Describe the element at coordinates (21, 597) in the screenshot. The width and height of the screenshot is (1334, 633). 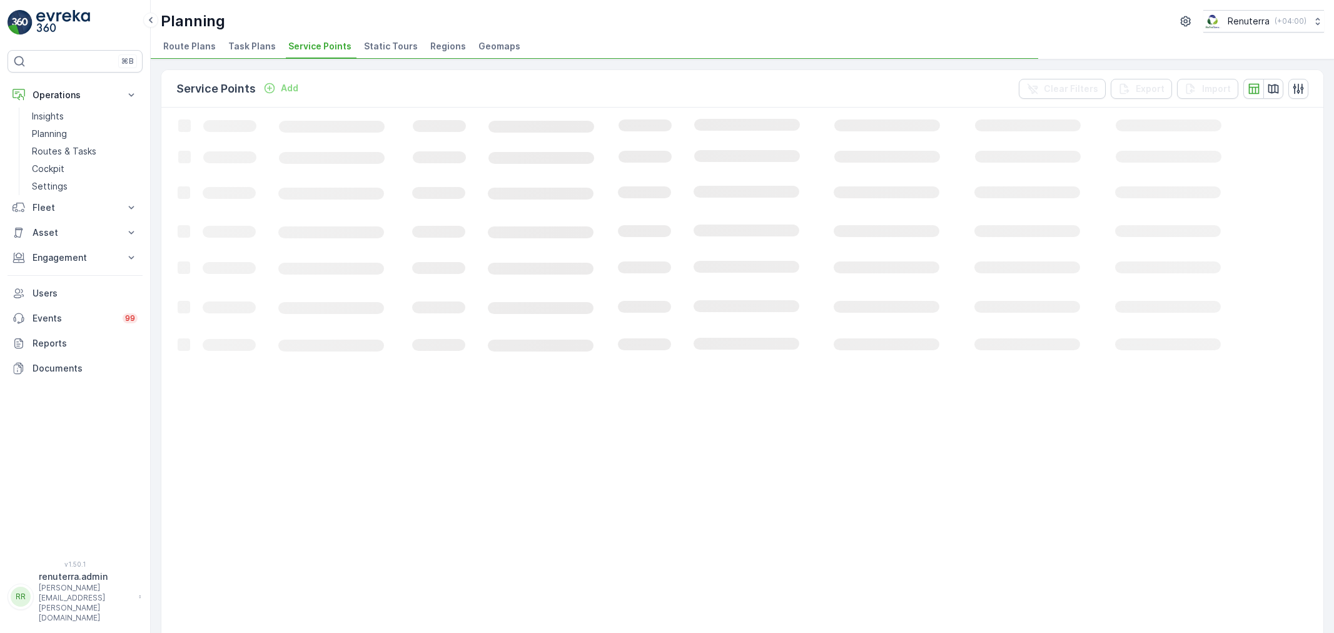
I see `div: RR` at that location.